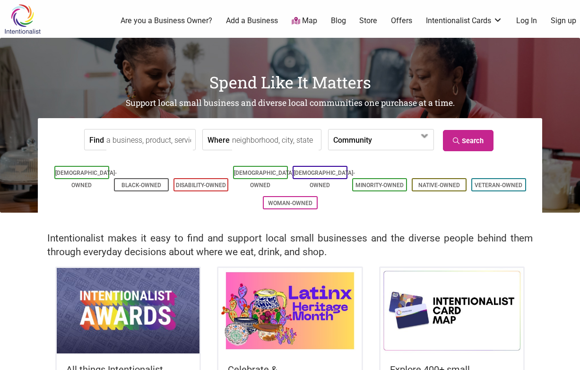 The image size is (580, 370). I want to click on a: Offers, so click(402, 21).